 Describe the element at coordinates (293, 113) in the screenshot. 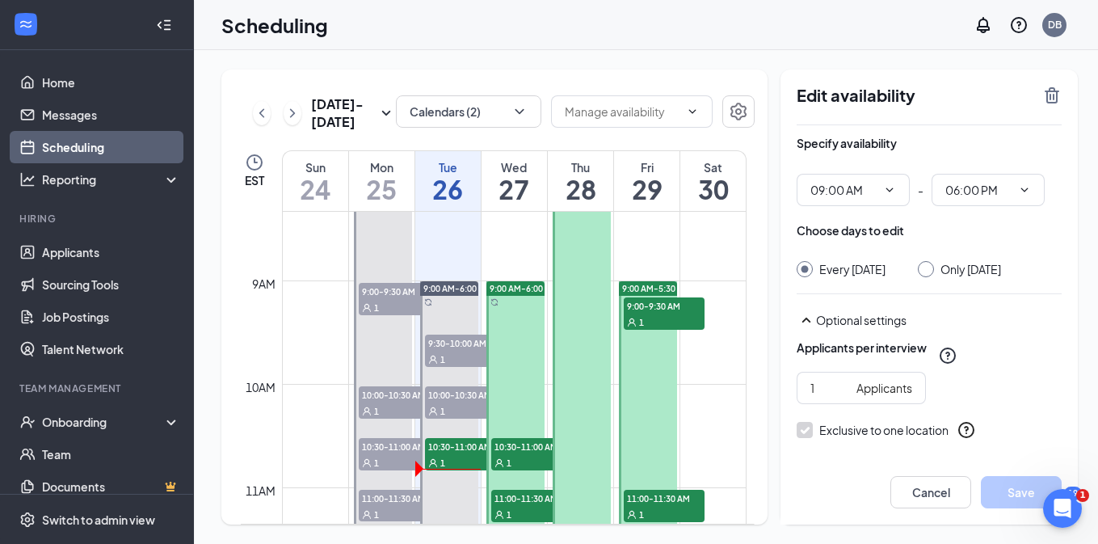

I see `svg: ChevronRight` at that location.